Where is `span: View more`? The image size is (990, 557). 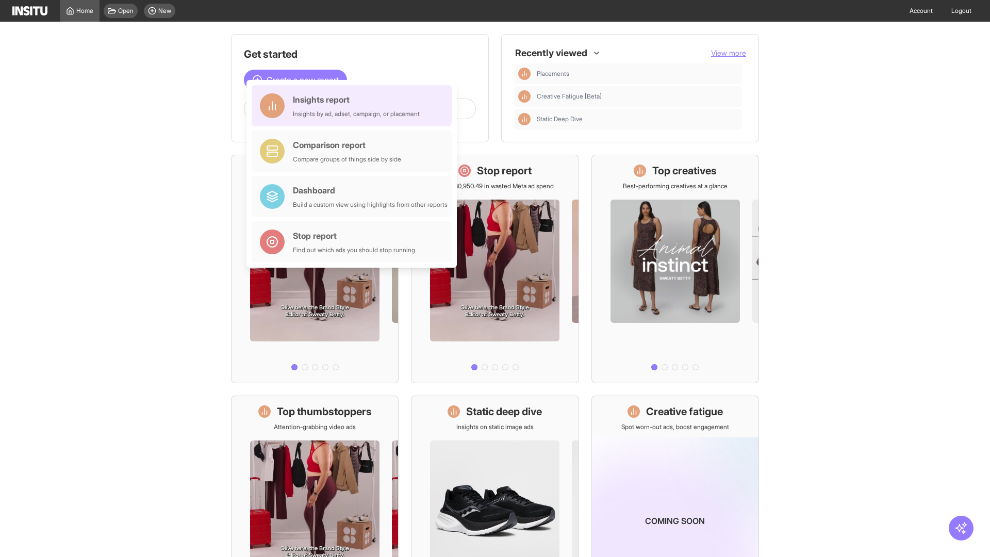 span: View more is located at coordinates (729, 53).